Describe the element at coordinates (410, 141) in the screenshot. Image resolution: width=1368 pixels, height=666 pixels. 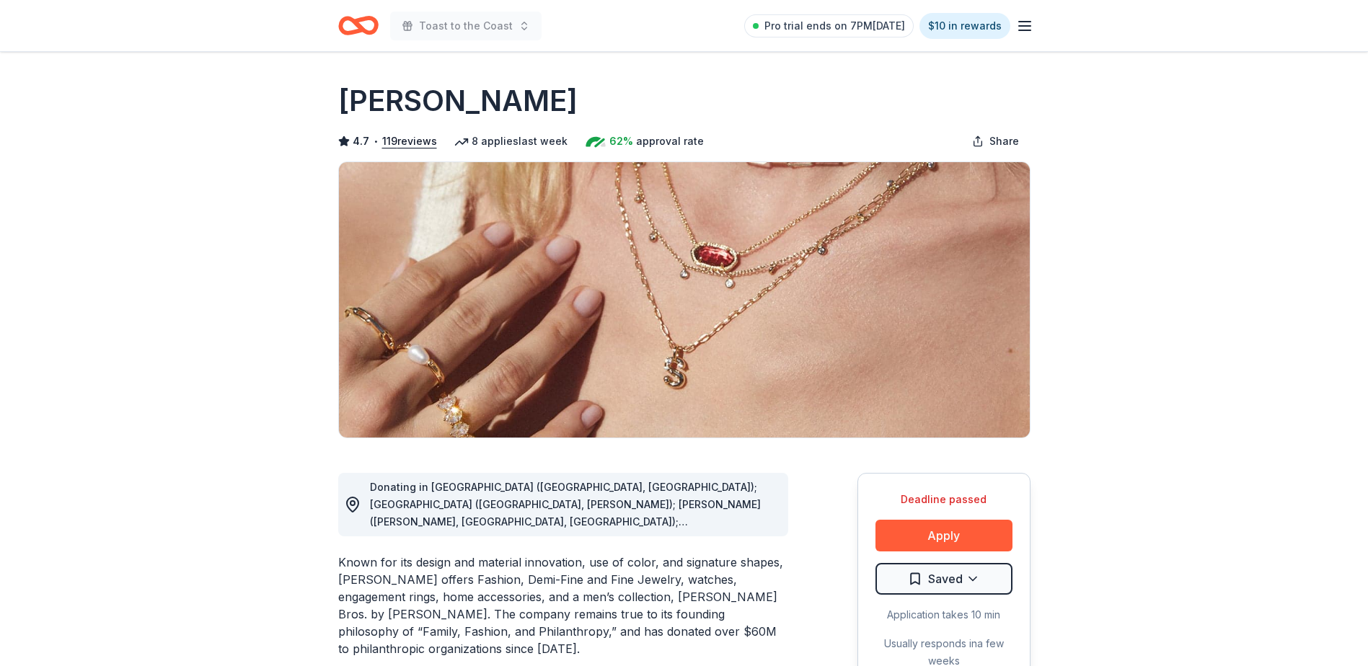
I see `button: 119reviews` at that location.